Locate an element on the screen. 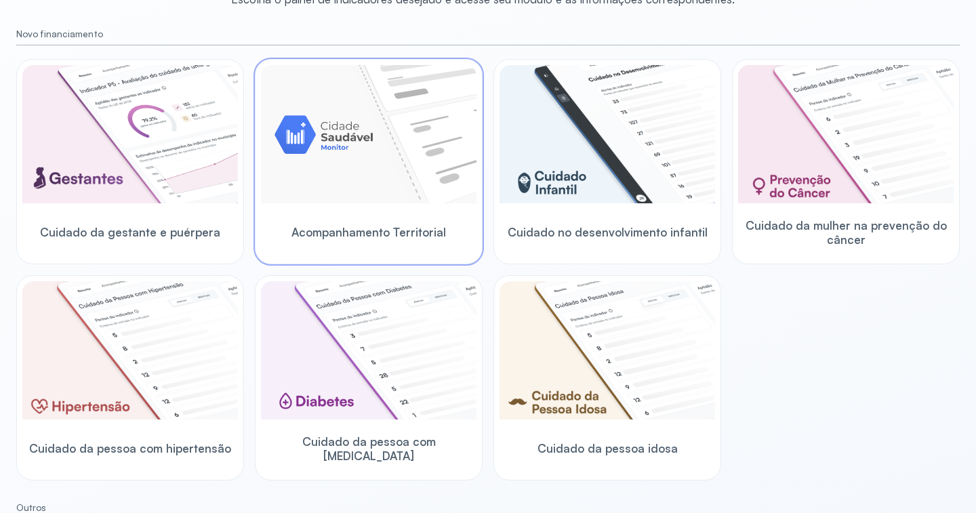 Image resolution: width=976 pixels, height=513 pixels. small: Novo financiamento is located at coordinates (488, 34).